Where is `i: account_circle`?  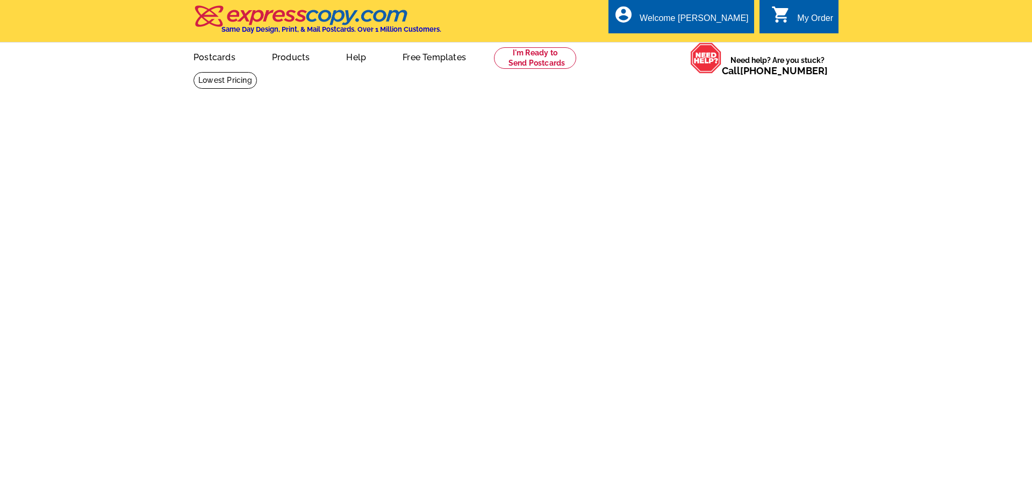 i: account_circle is located at coordinates (624, 15).